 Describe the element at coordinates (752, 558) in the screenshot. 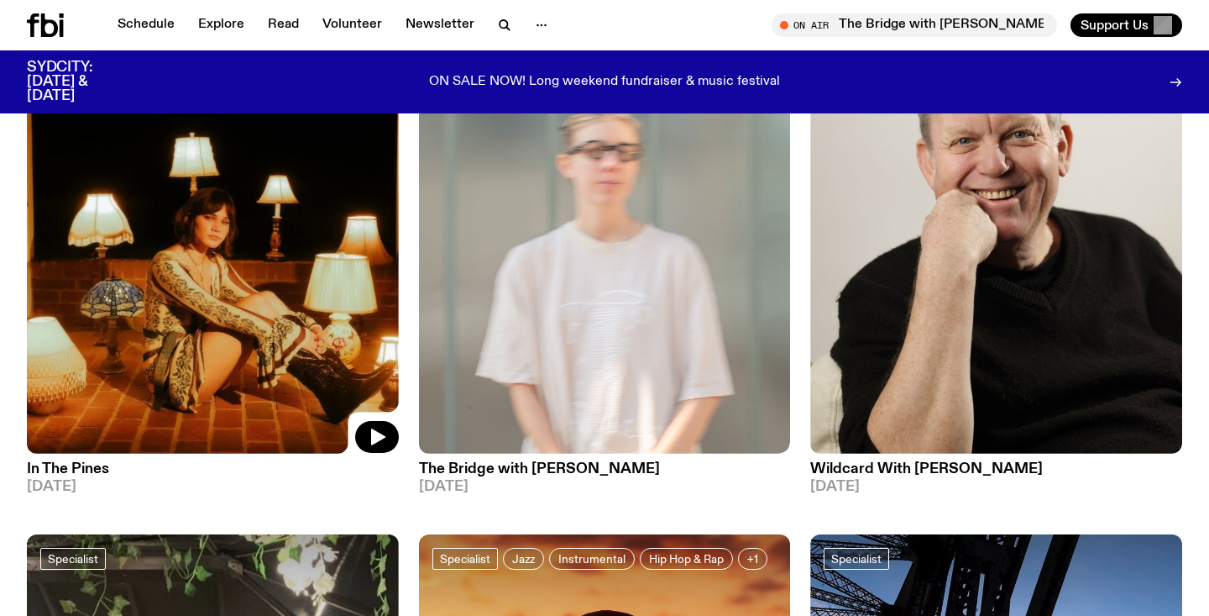

I see `button: +1` at that location.